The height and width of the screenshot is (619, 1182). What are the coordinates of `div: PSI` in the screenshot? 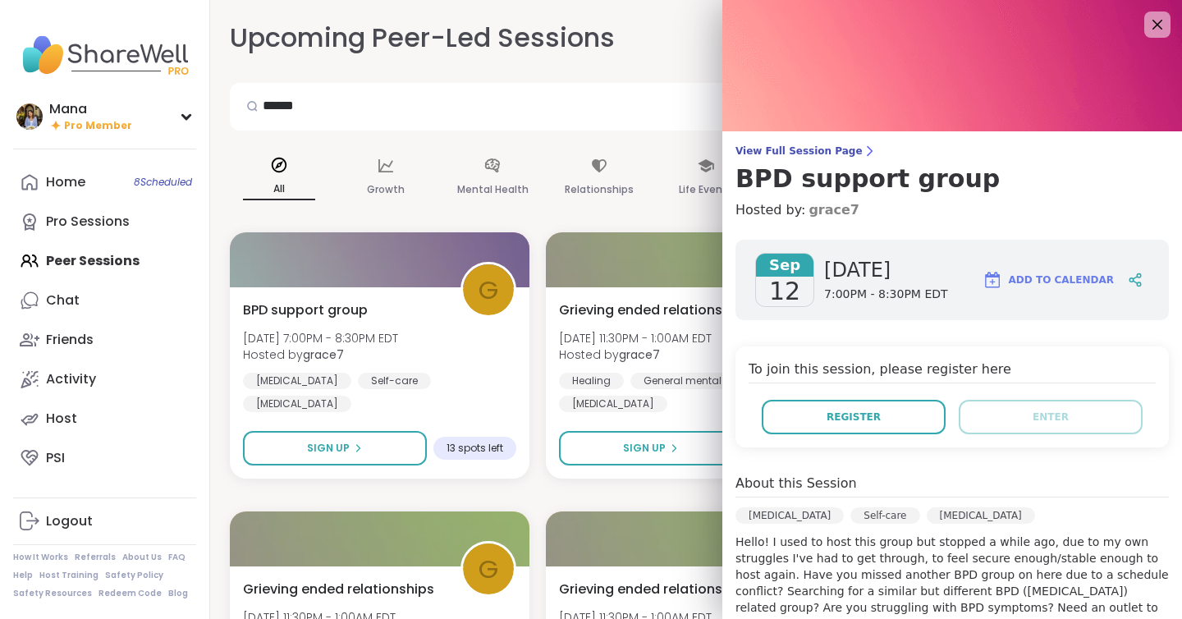 It's located at (55, 458).